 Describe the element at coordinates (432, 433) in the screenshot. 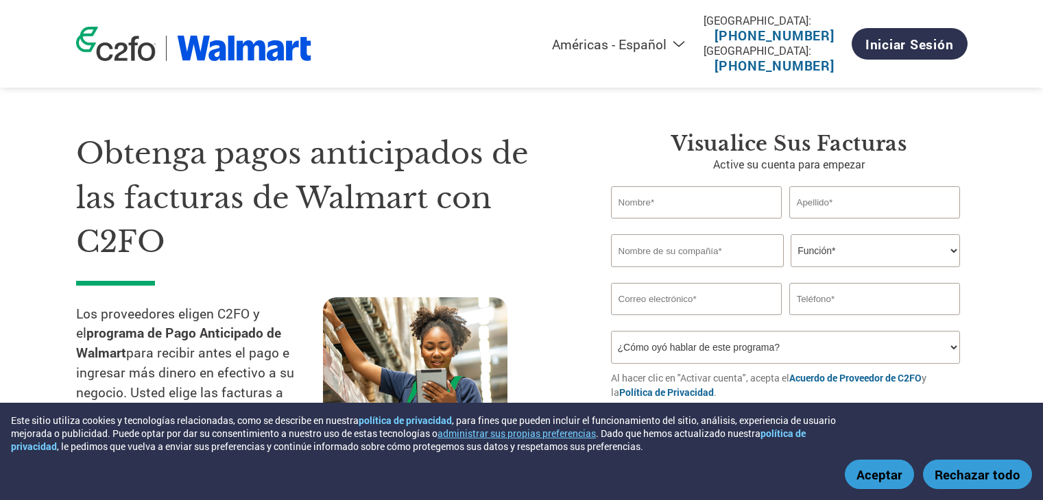

I see `div: Este sitio utiliza cookies y tecnologías relacionadas, como se describe en nuestra , para fines q...` at that location.